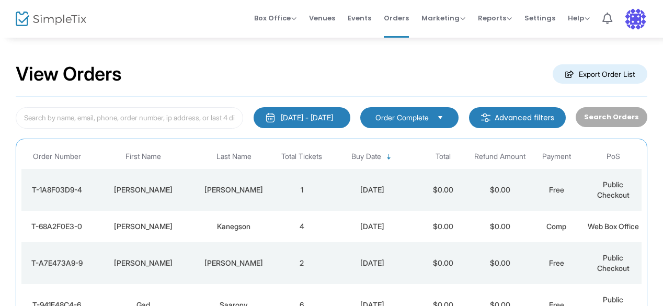 The image size is (663, 306). Describe the element at coordinates (556, 156) in the screenshot. I see `span: Payment` at that location.